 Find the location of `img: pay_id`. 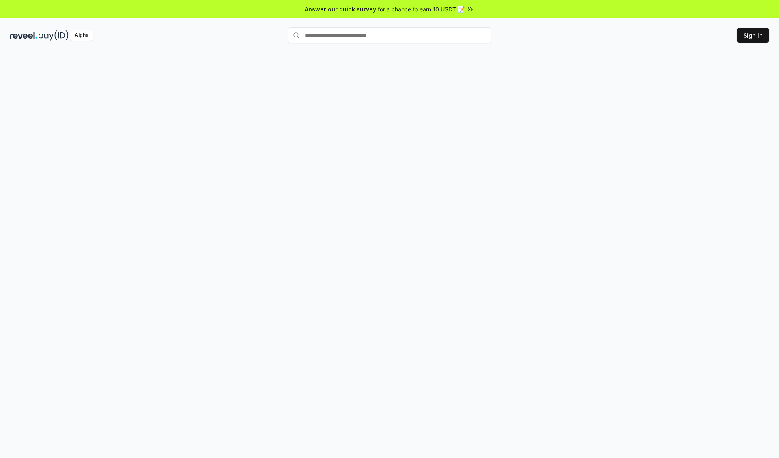

img: pay_id is located at coordinates (54, 35).